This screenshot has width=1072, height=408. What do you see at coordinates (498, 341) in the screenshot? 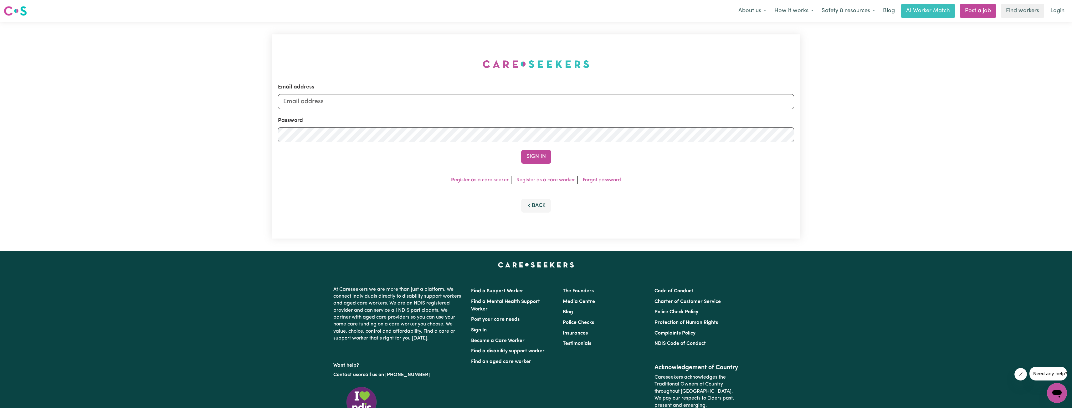
I see `a: Become a Care Worker` at bounding box center [498, 341].